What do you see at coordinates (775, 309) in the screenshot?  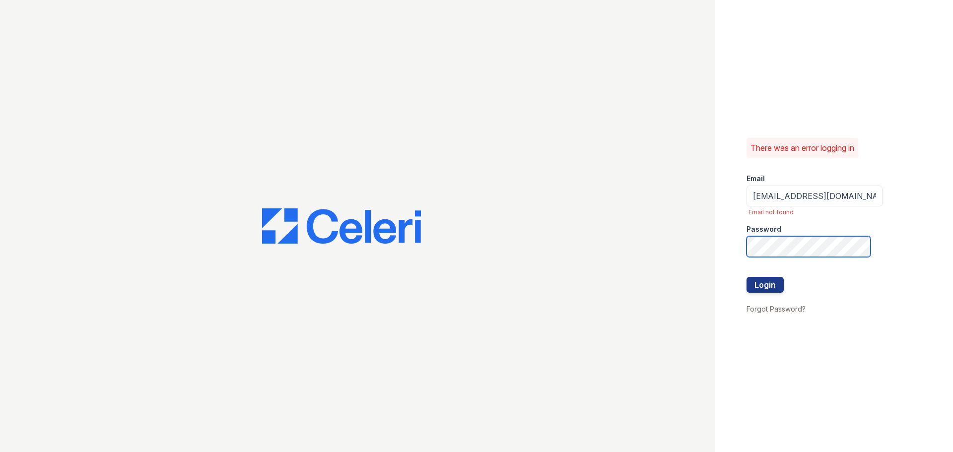 I see `a: Forgot Password?` at bounding box center [775, 309].